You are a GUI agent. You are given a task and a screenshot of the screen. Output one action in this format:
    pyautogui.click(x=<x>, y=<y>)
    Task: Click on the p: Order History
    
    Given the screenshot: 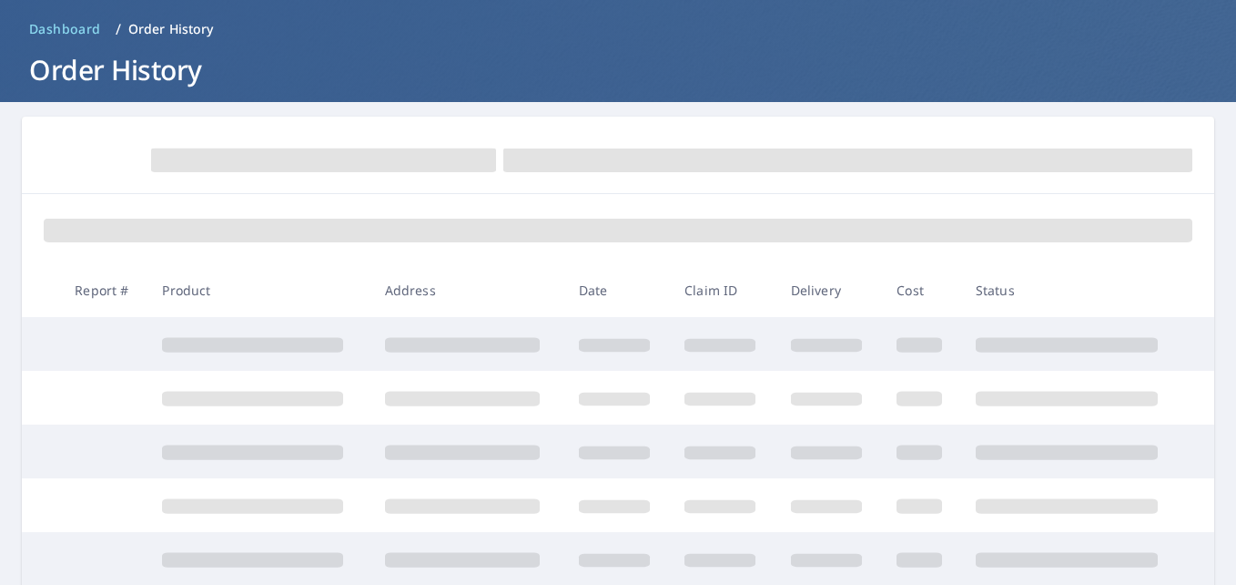 What is the action you would take?
    pyautogui.click(x=171, y=29)
    